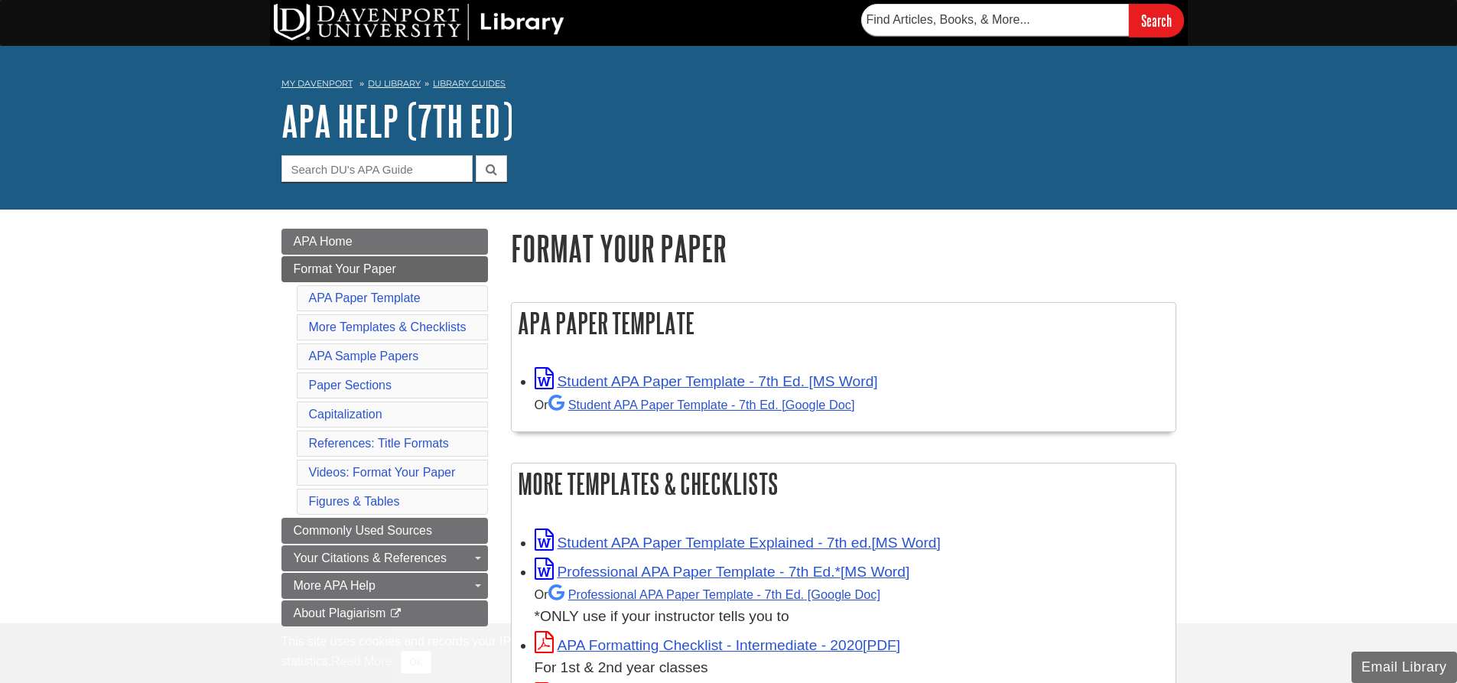 This screenshot has height=683, width=1457. I want to click on h1: Format Your Paper, so click(843, 248).